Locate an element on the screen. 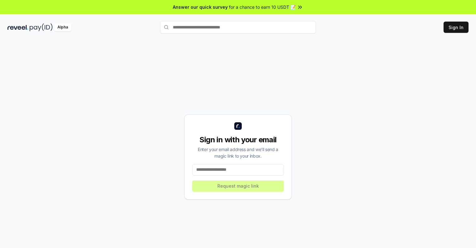 This screenshot has height=248, width=476. img: logo_small is located at coordinates (238, 126).